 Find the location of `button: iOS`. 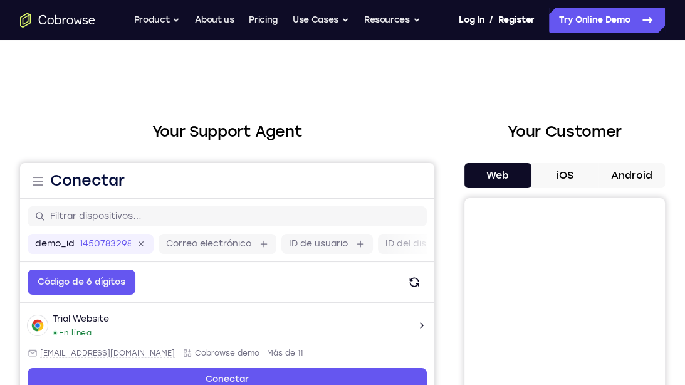

button: iOS is located at coordinates (565, 175).